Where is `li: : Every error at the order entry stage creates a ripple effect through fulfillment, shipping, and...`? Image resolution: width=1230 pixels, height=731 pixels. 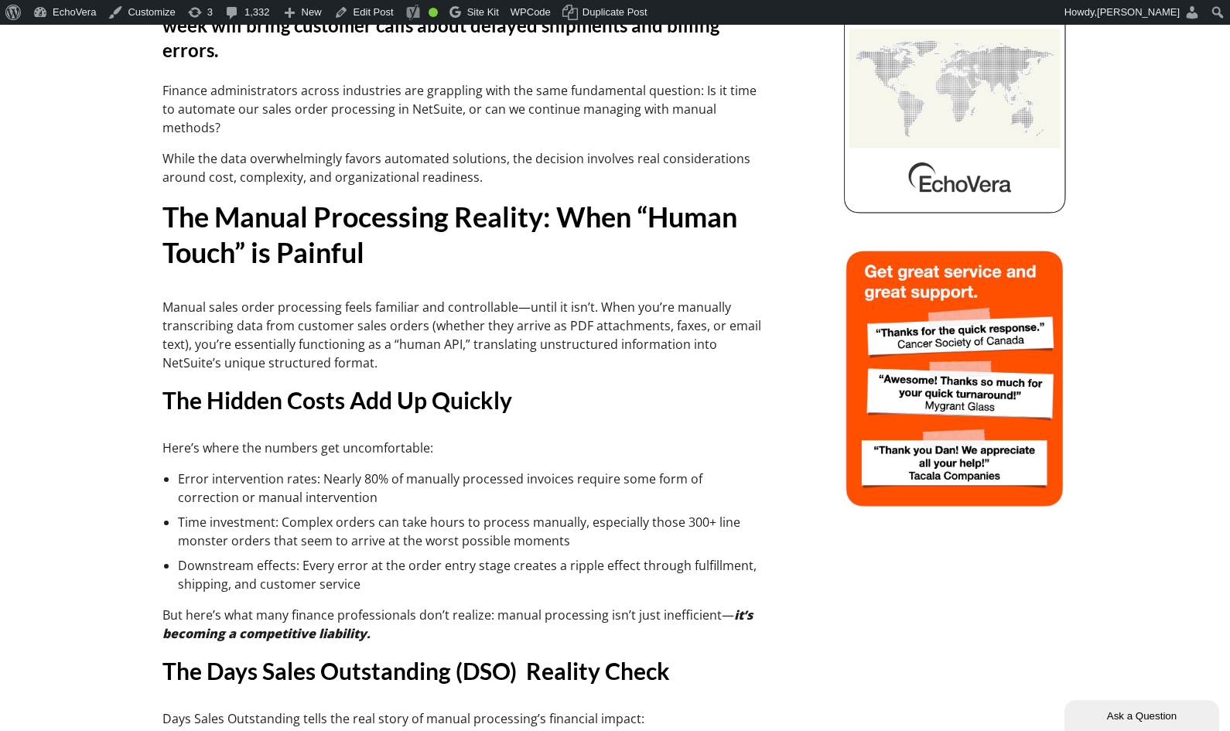 li: : Every error at the order entry stage creates a ripple effect through fulfillment, shipping, and... is located at coordinates (472, 575).